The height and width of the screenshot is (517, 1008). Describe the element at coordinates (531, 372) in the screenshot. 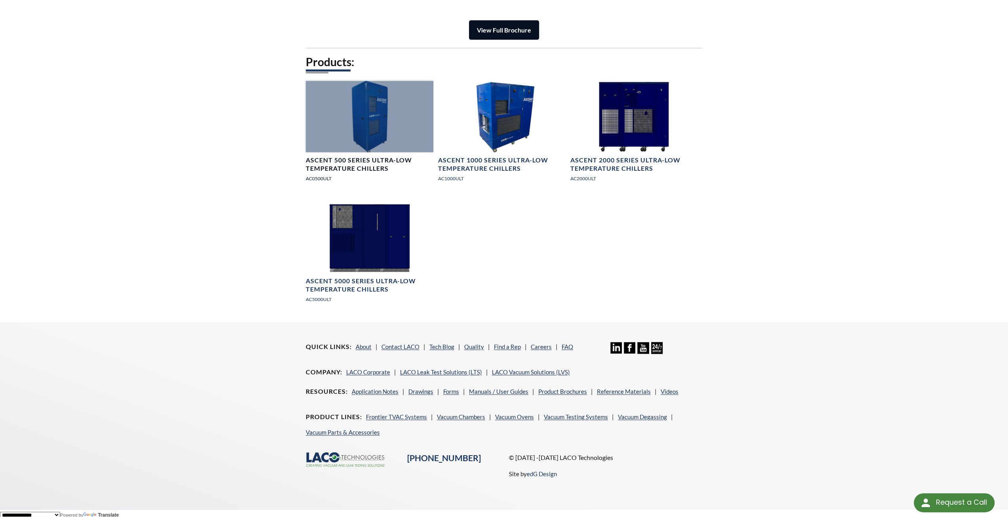

I see `a: LACO Vacuum Solutions (LVS)` at that location.